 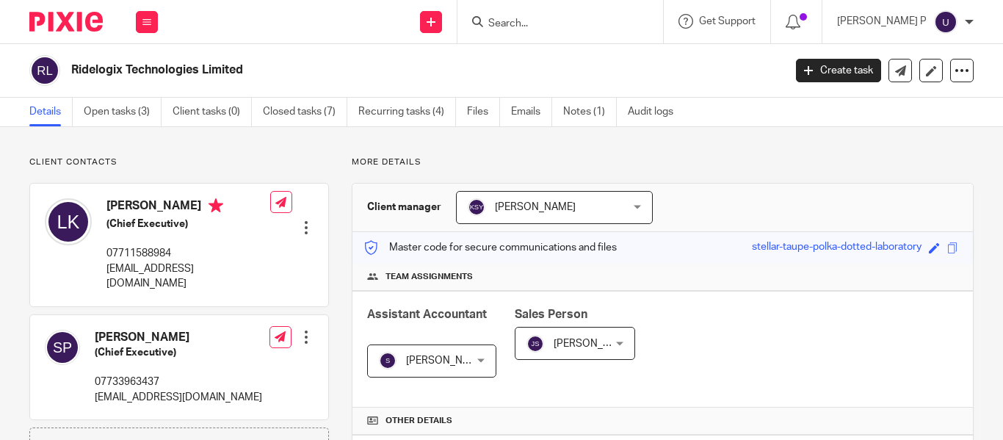 What do you see at coordinates (727, 21) in the screenshot?
I see `span: Get Support` at bounding box center [727, 21].